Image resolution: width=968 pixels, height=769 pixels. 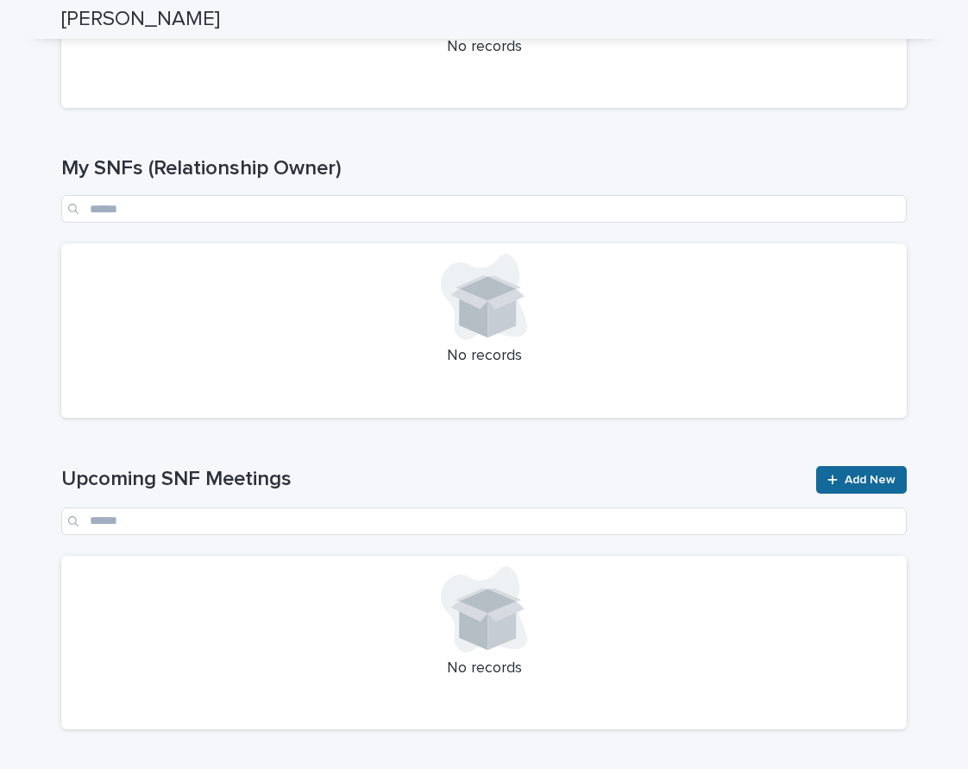 I want to click on h1: Upcoming SNF Meetings, so click(x=433, y=479).